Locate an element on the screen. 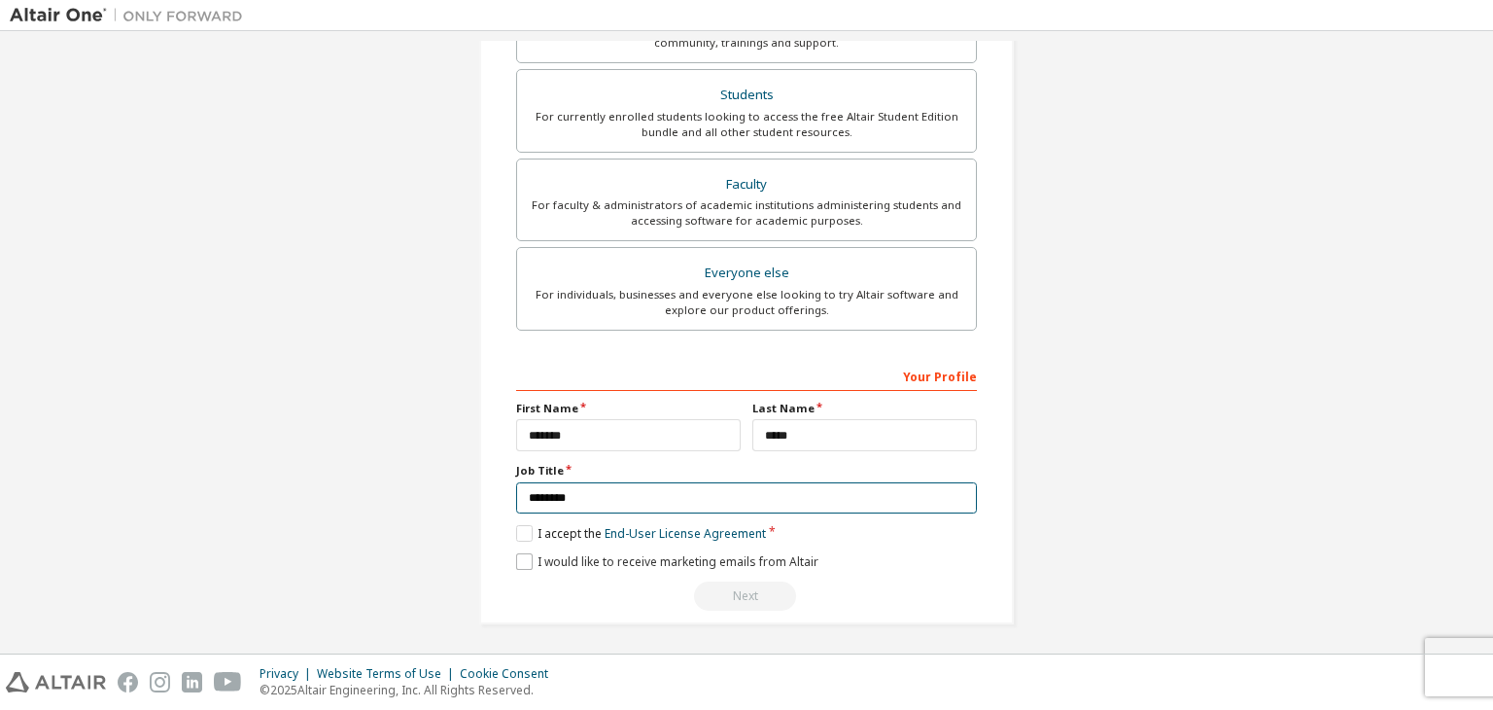  div: Website Terms of Use is located at coordinates (388, 674).